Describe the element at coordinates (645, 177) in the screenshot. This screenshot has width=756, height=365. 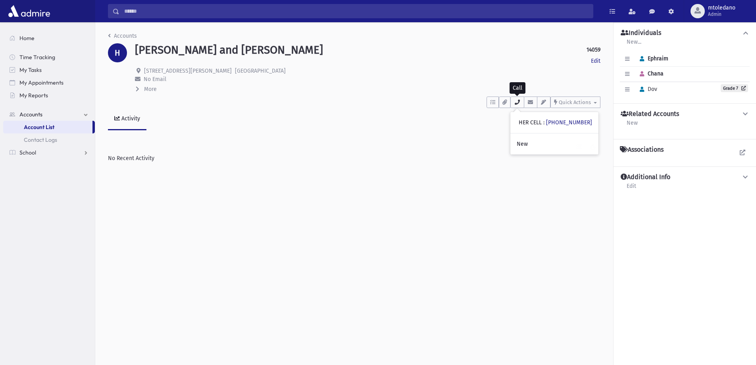
I see `h4: Additional Info` at that location.